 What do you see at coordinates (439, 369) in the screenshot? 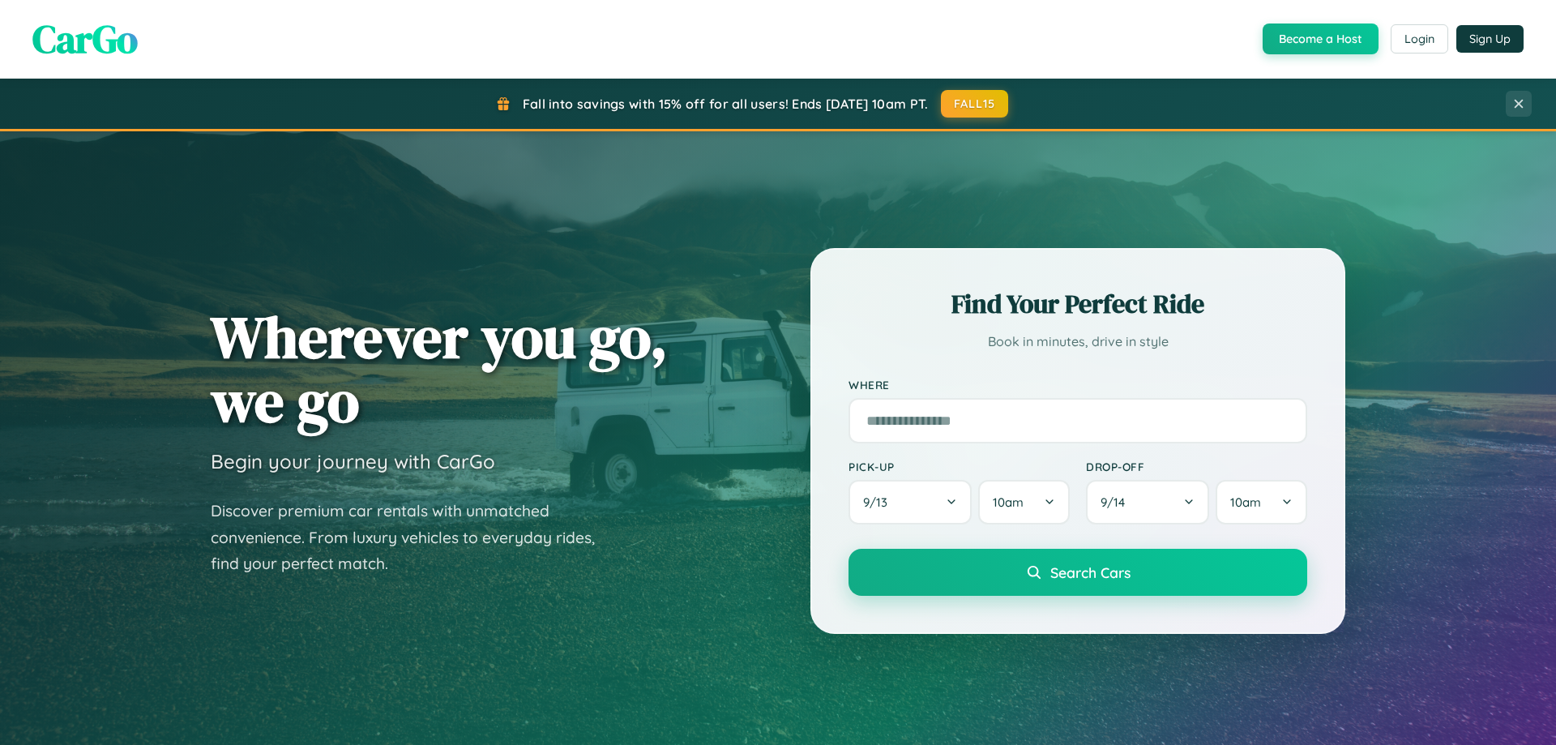
I see `h1: Wherever you go, we go` at bounding box center [439, 369].